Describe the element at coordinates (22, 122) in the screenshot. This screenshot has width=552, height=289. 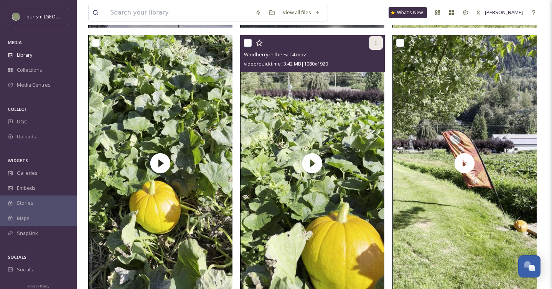
I see `span: UGC` at that location.